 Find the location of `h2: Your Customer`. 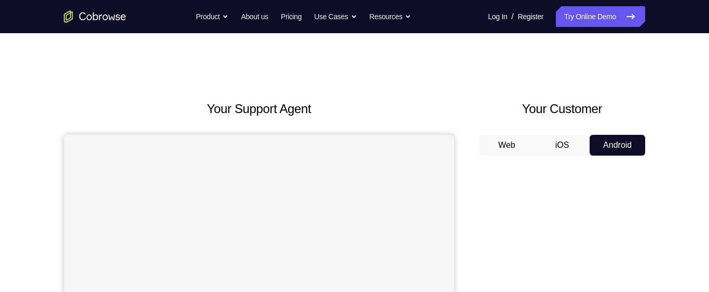

h2: Your Customer is located at coordinates (562, 109).